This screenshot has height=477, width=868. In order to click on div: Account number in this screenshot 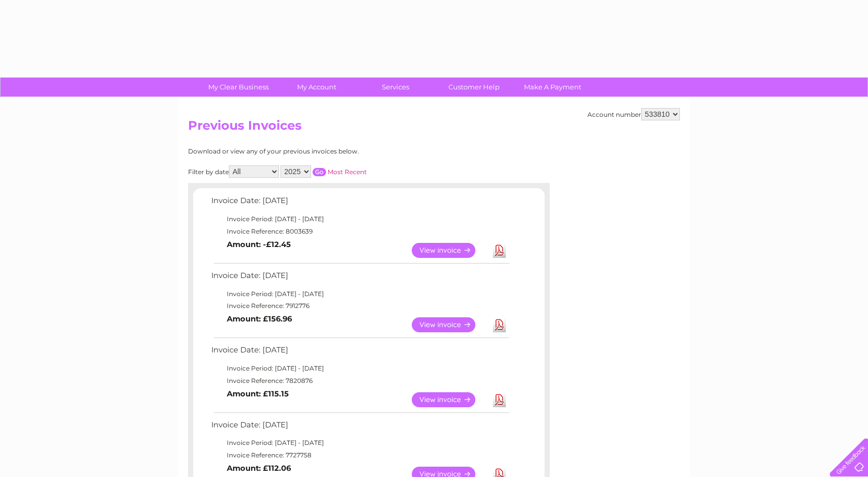, I will do `click(634, 114)`.